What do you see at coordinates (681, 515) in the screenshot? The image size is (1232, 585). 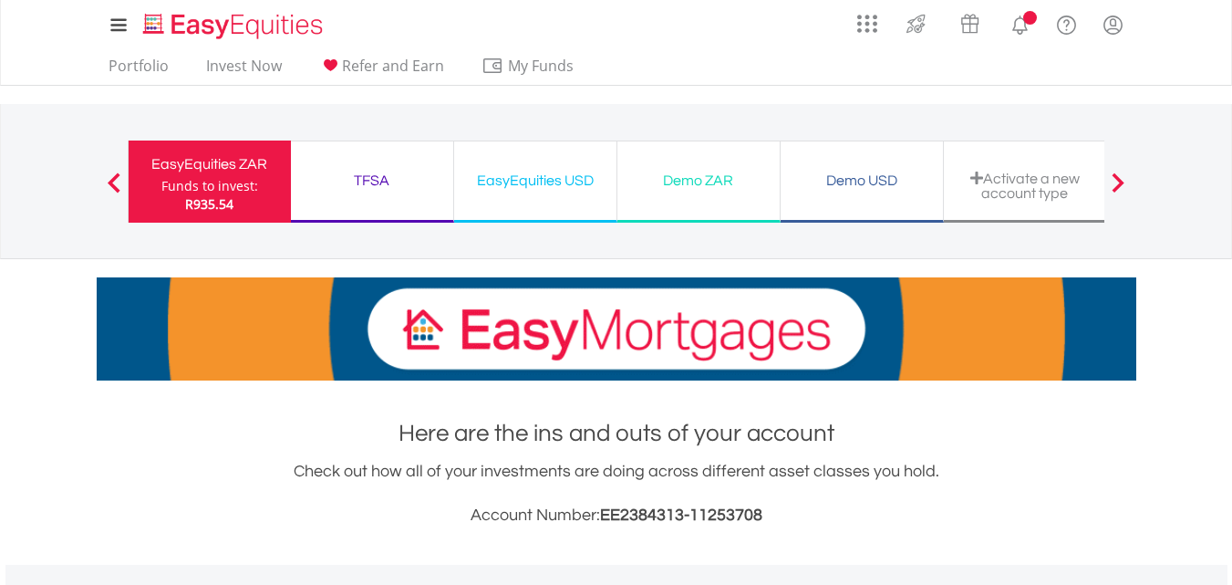 I see `span: EE2384313-11253708` at bounding box center [681, 515].